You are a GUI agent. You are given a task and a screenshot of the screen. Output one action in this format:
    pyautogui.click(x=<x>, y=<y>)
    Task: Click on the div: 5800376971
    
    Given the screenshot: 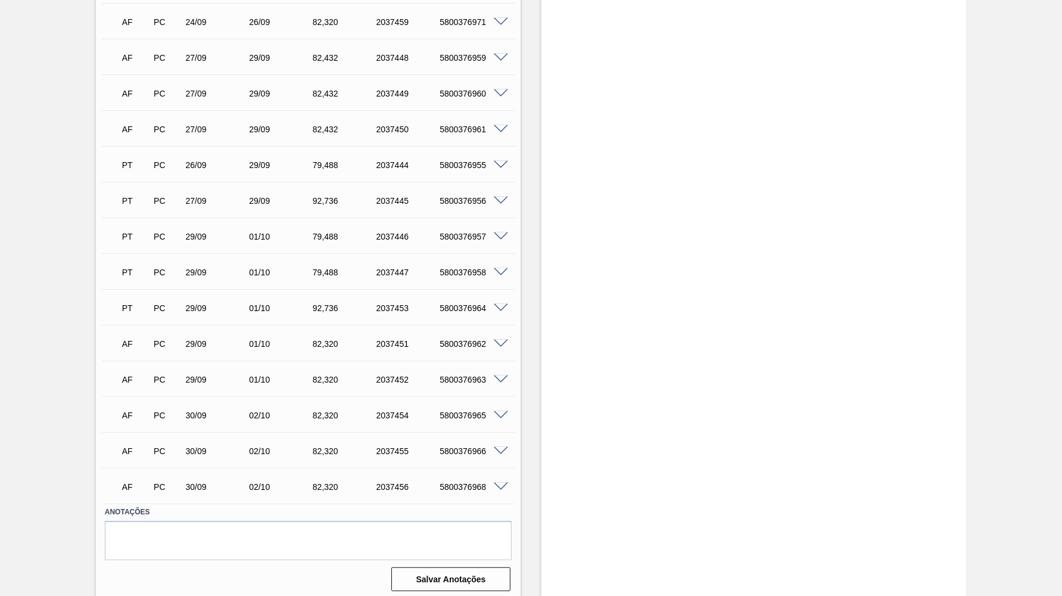 What is the action you would take?
    pyautogui.click(x=472, y=22)
    